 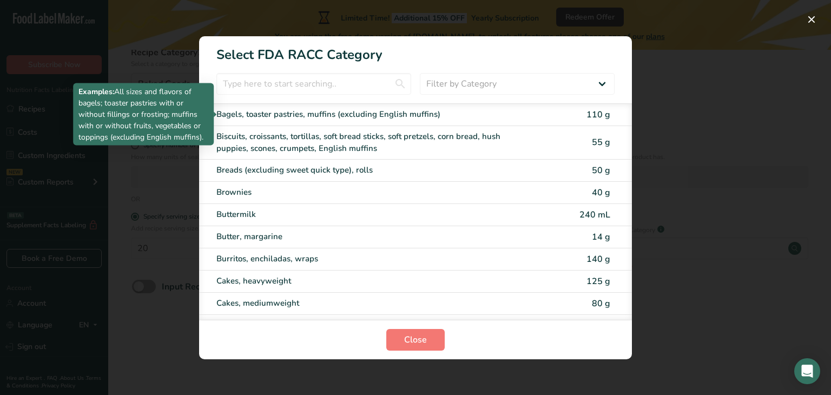 What do you see at coordinates (370, 192) in the screenshot?
I see `div: Brownies` at bounding box center [370, 192].